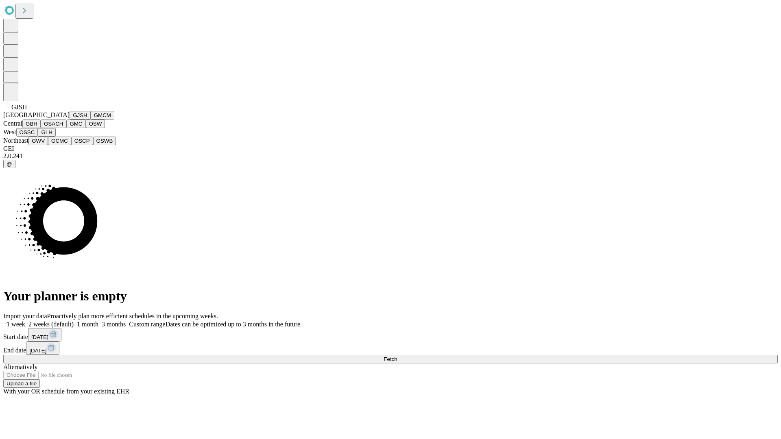  Describe the element at coordinates (53, 124) in the screenshot. I see `button: GSACH` at that location.